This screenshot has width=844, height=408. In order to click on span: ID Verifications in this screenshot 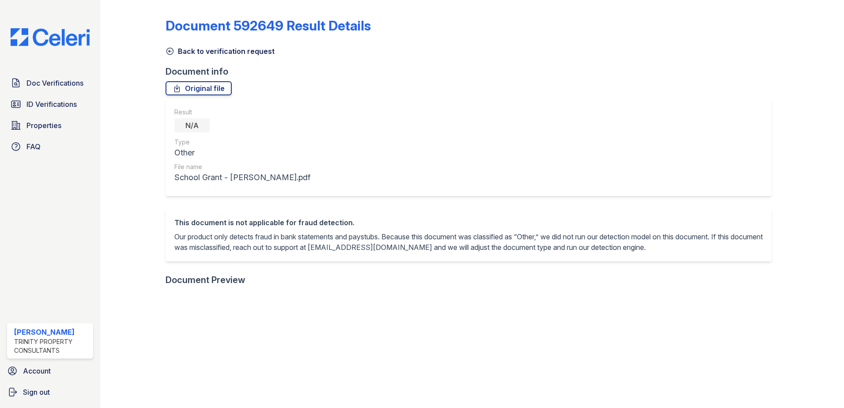, I will do `click(52, 104)`.